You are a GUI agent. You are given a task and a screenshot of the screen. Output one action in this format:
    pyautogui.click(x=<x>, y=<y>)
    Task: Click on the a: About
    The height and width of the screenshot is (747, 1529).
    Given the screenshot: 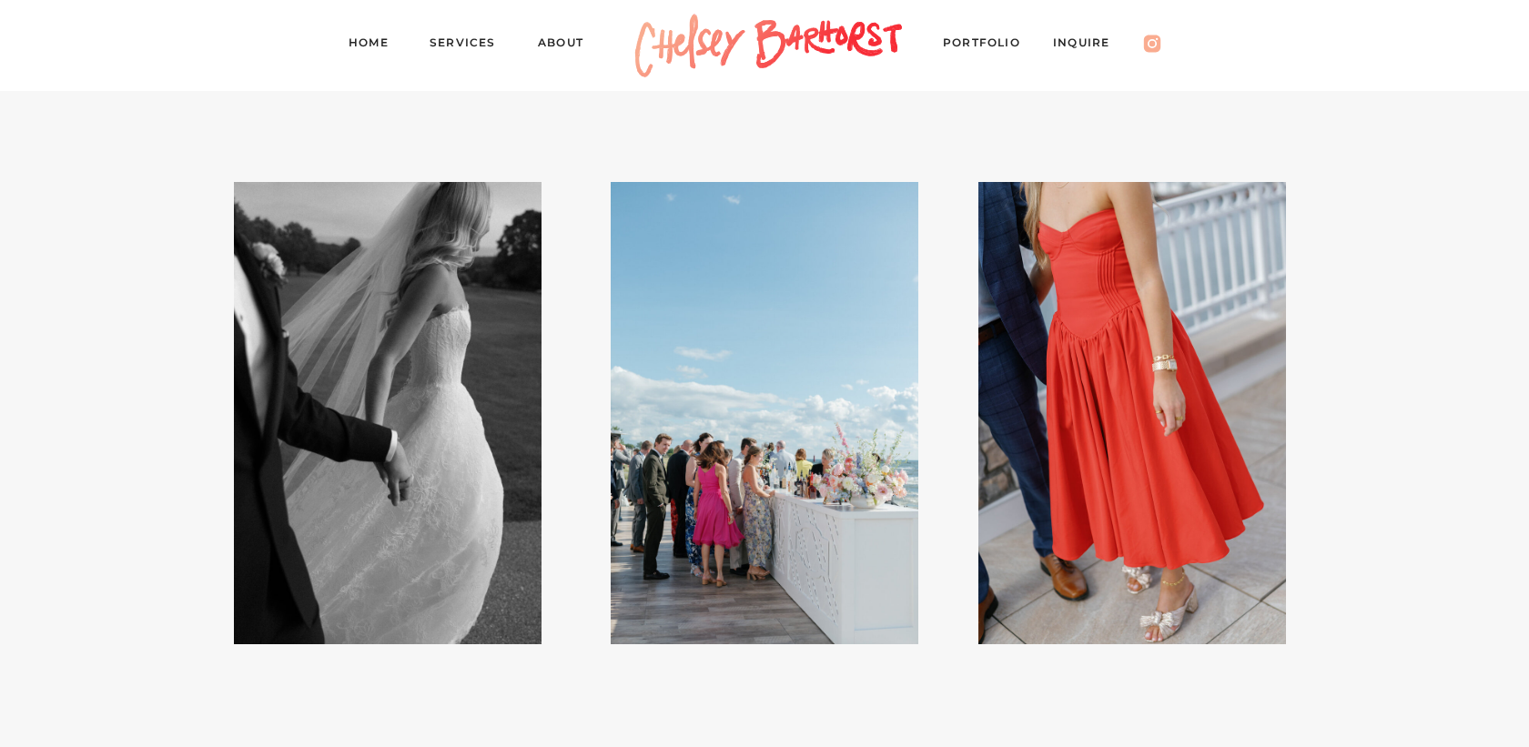 What is the action you would take?
    pyautogui.click(x=569, y=46)
    